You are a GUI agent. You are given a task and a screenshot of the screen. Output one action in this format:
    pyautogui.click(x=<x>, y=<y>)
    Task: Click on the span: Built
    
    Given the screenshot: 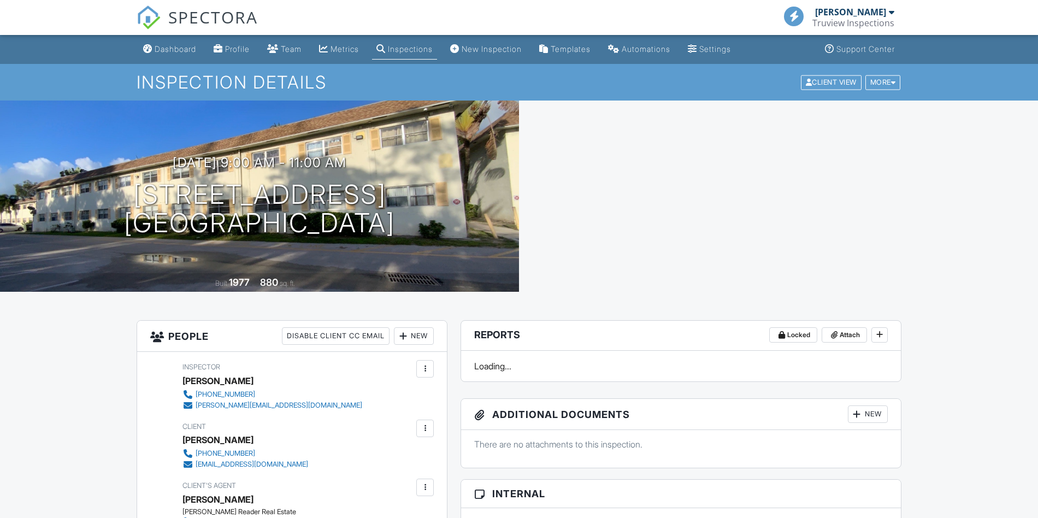 What is the action you would take?
    pyautogui.click(x=221, y=283)
    